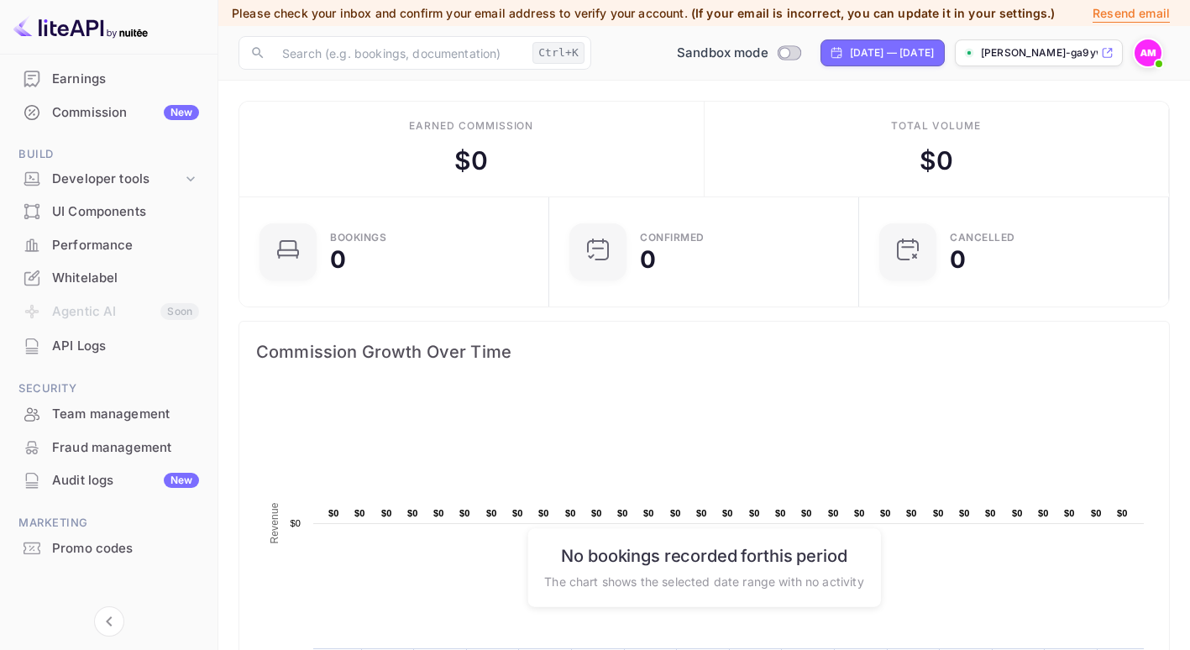 The image size is (1190, 650). What do you see at coordinates (722, 53) in the screenshot?
I see `span: Sandbox mode` at bounding box center [722, 53].